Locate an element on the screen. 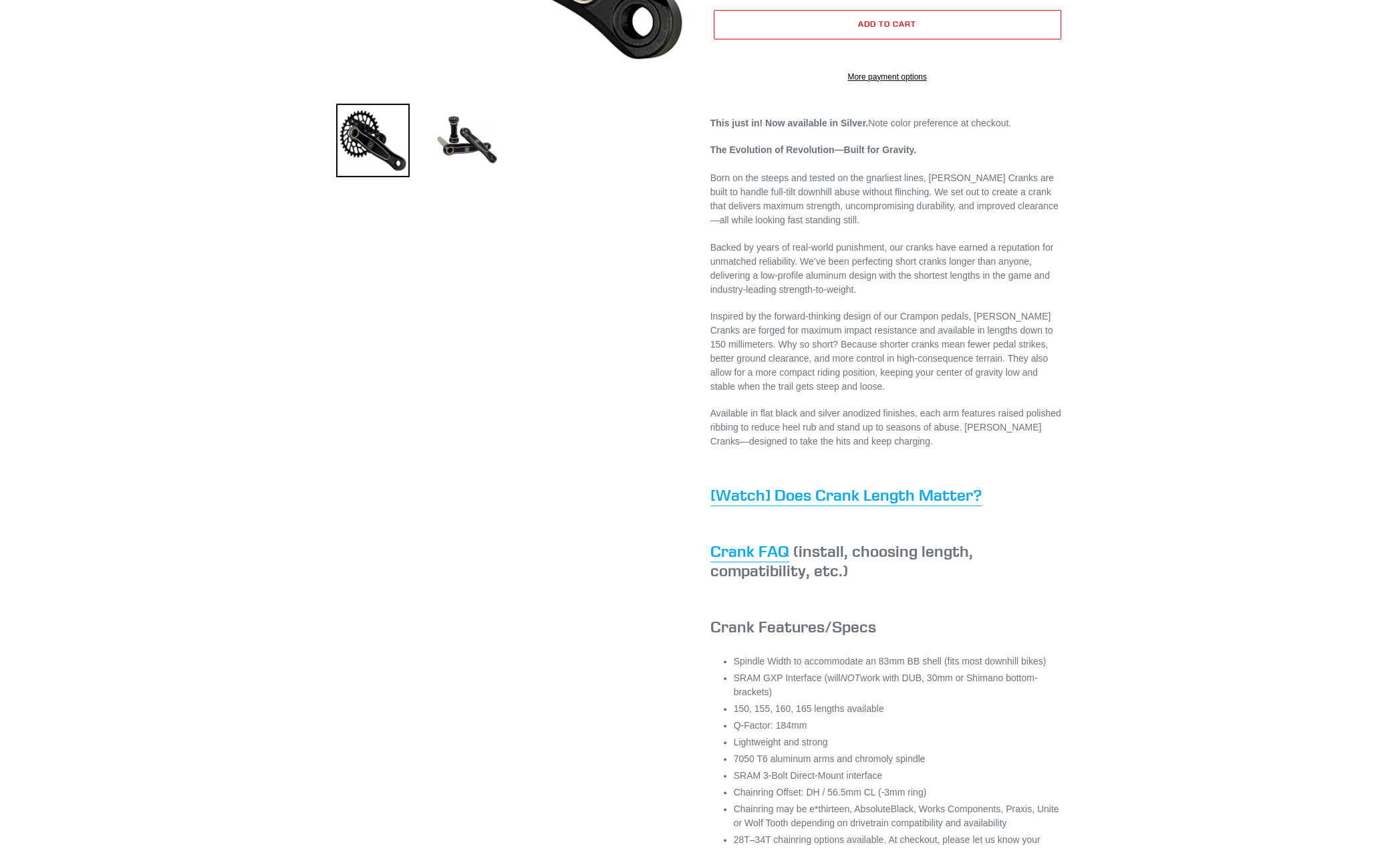 This screenshot has width=1400, height=849. li: SRAM 3-Bolt Direct-Mount interface is located at coordinates (899, 776).